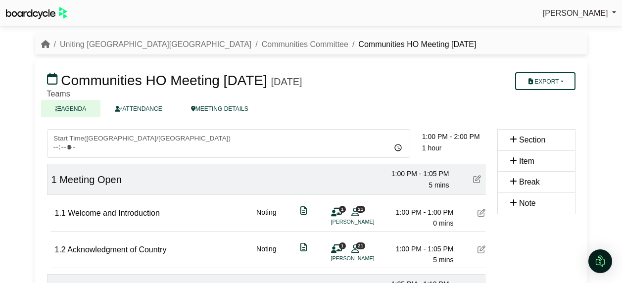  What do you see at coordinates (71, 108) in the screenshot?
I see `a: AGENDA` at bounding box center [71, 108].